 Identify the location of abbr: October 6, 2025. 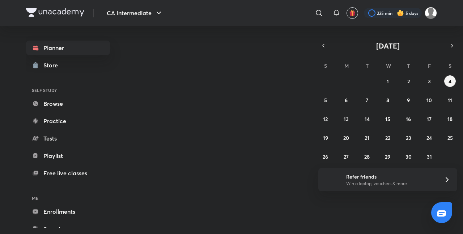
(346, 100).